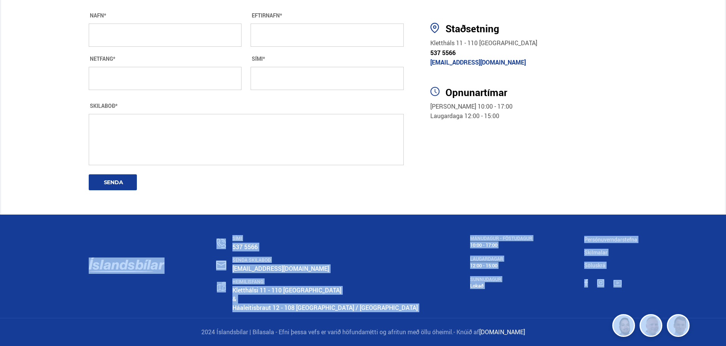 This screenshot has height=346, width=726. I want to click on div: SKILABOÐ*, so click(247, 106).